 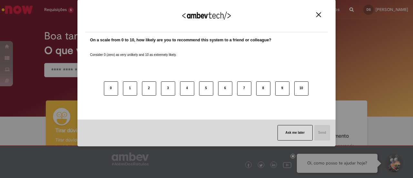 What do you see at coordinates (302, 88) in the screenshot?
I see `button: 10` at bounding box center [302, 88].